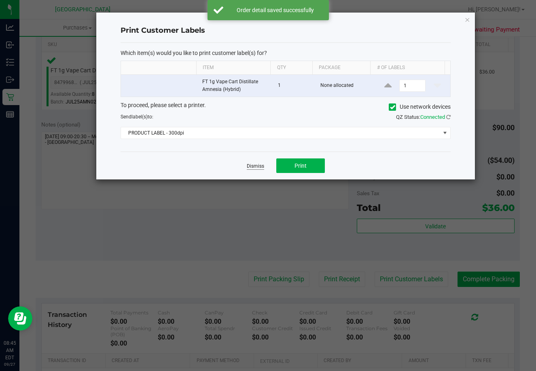 The width and height of the screenshot is (536, 371). Describe the element at coordinates (432, 117) in the screenshot. I see `span: Connected` at that location.